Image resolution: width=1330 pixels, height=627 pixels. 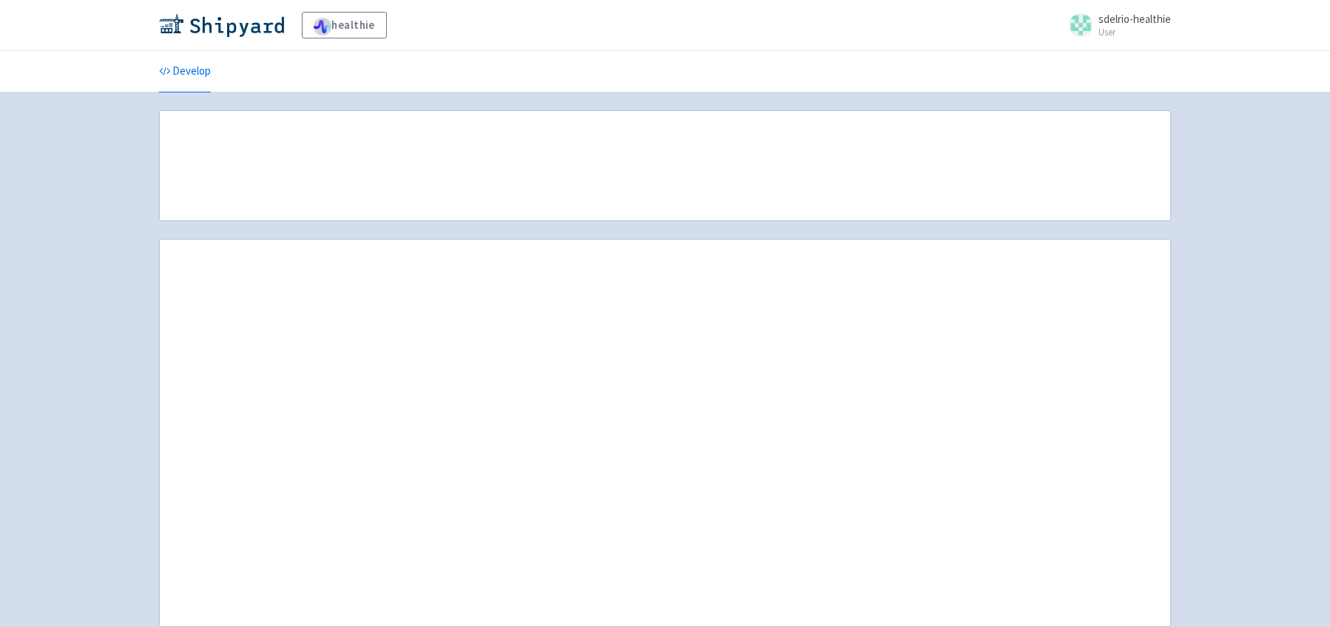 What do you see at coordinates (221, 25) in the screenshot?
I see `img: Shipyard logo` at bounding box center [221, 25].